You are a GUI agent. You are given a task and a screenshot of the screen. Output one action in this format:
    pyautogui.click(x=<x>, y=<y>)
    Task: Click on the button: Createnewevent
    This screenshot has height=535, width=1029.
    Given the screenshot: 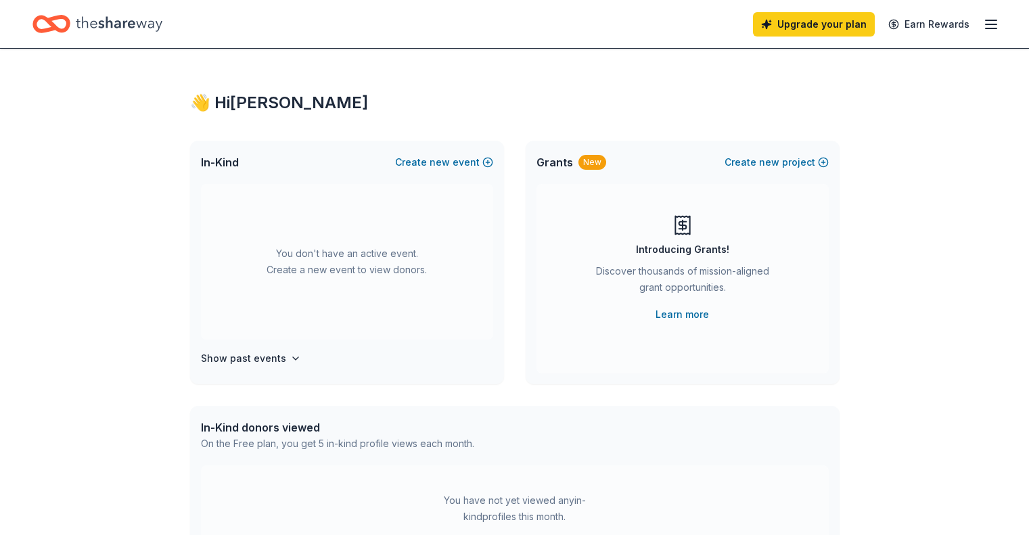 What is the action you would take?
    pyautogui.click(x=444, y=162)
    